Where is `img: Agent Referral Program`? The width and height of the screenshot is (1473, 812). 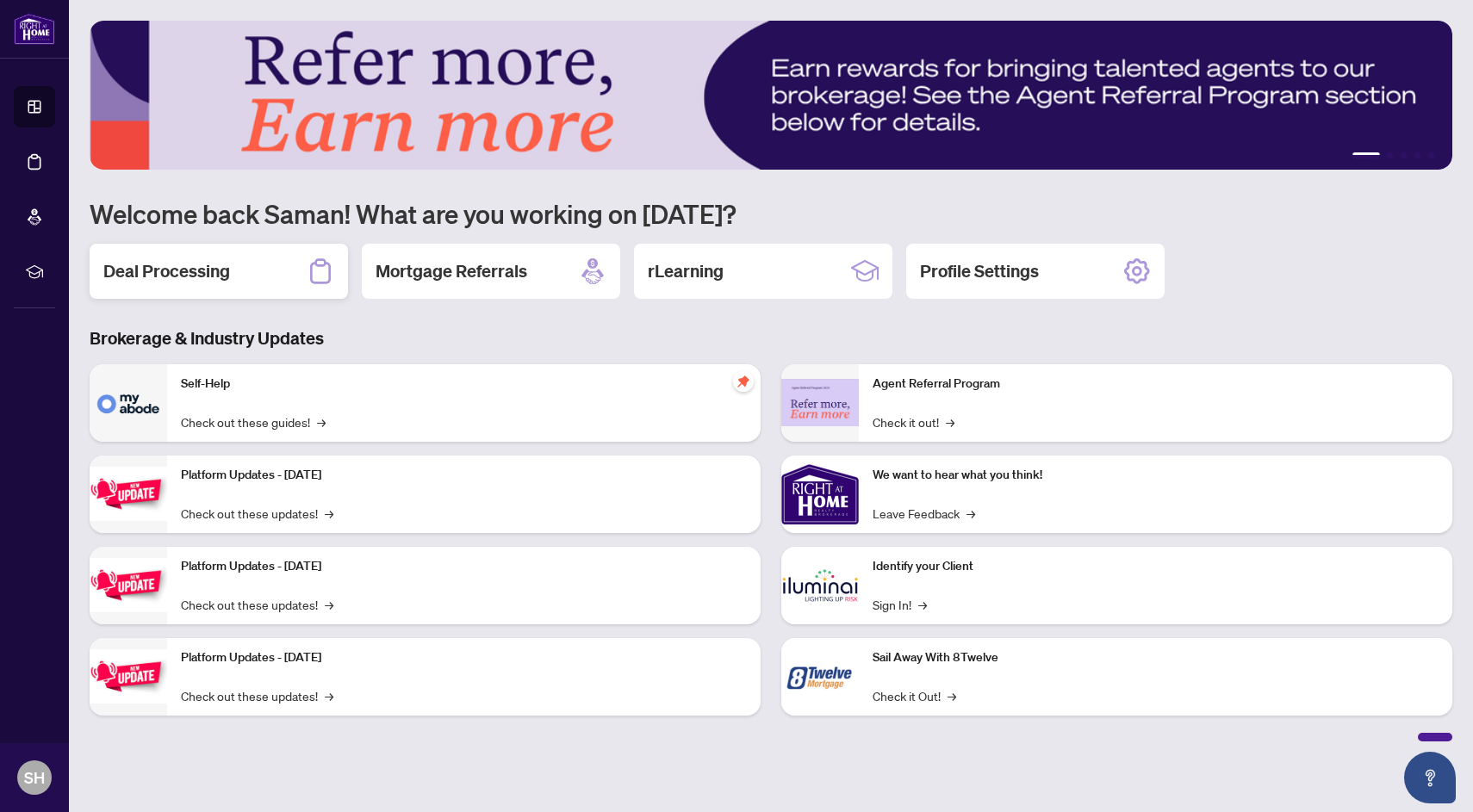
img: Agent Referral Program is located at coordinates (820, 402).